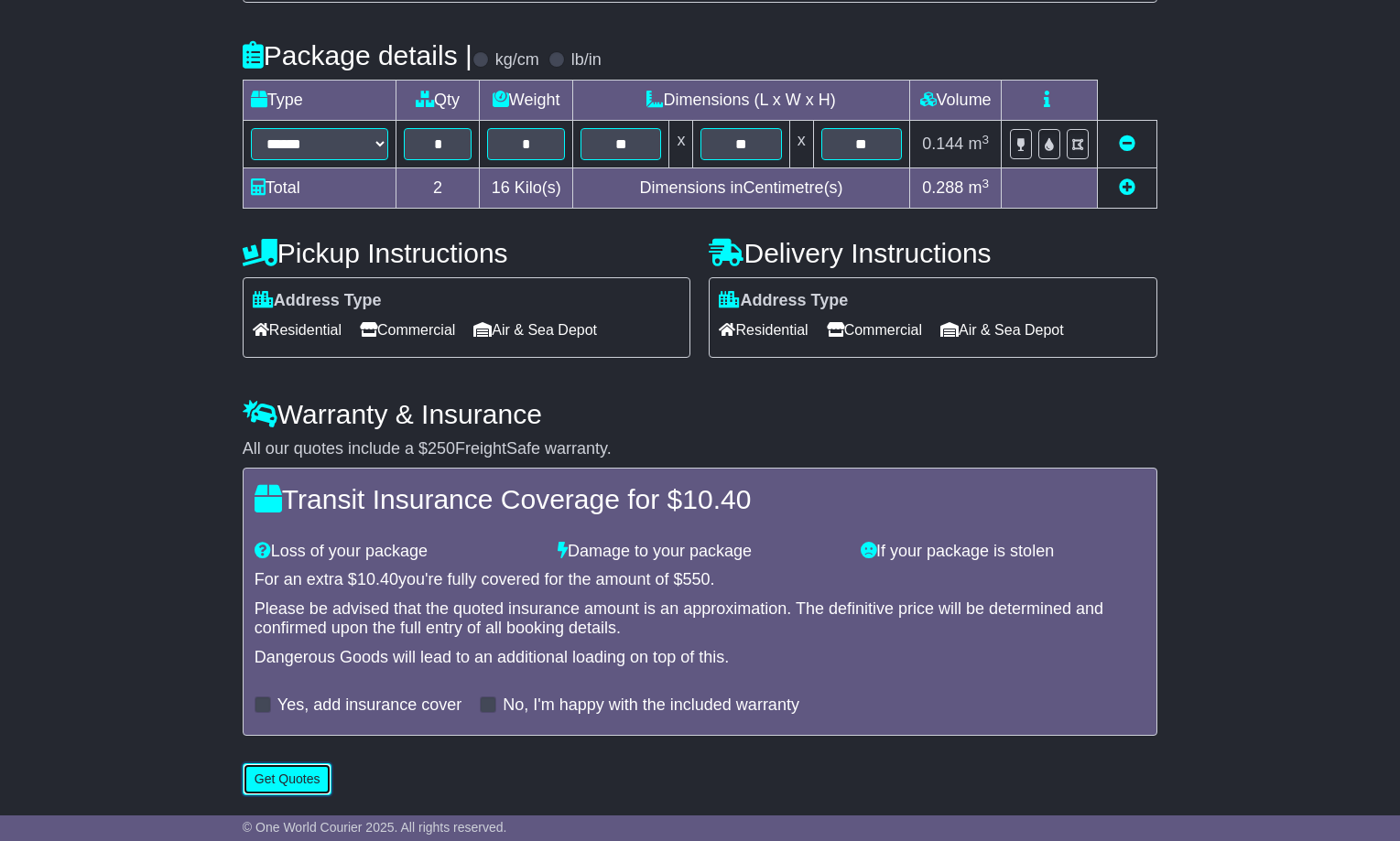  Describe the element at coordinates (700, 552) in the screenshot. I see `div: Damage to your package` at that location.